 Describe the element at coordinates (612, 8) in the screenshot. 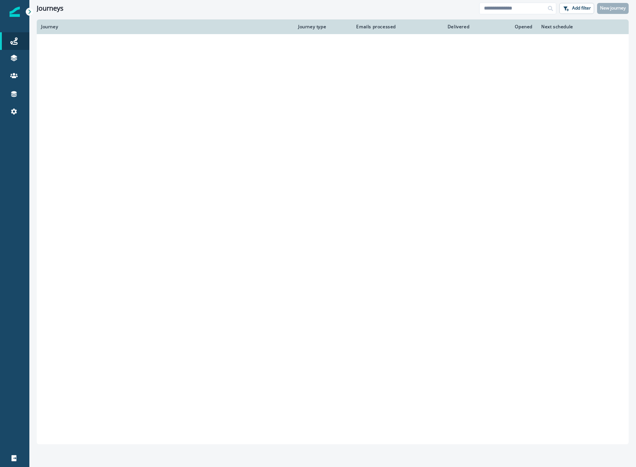

I see `button: New journey` at that location.